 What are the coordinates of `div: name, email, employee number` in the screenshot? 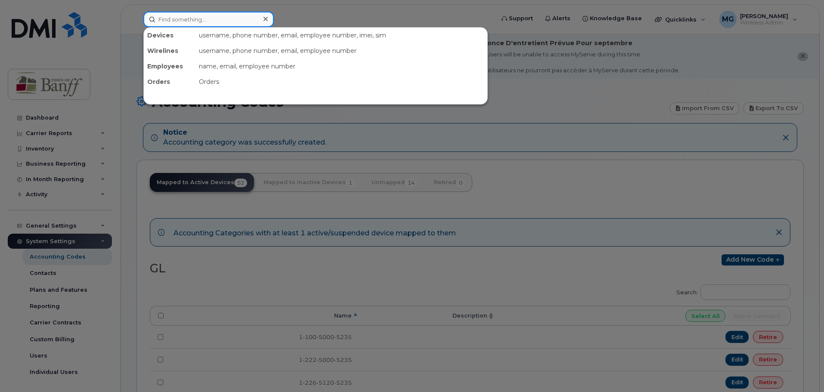 It's located at (341, 66).